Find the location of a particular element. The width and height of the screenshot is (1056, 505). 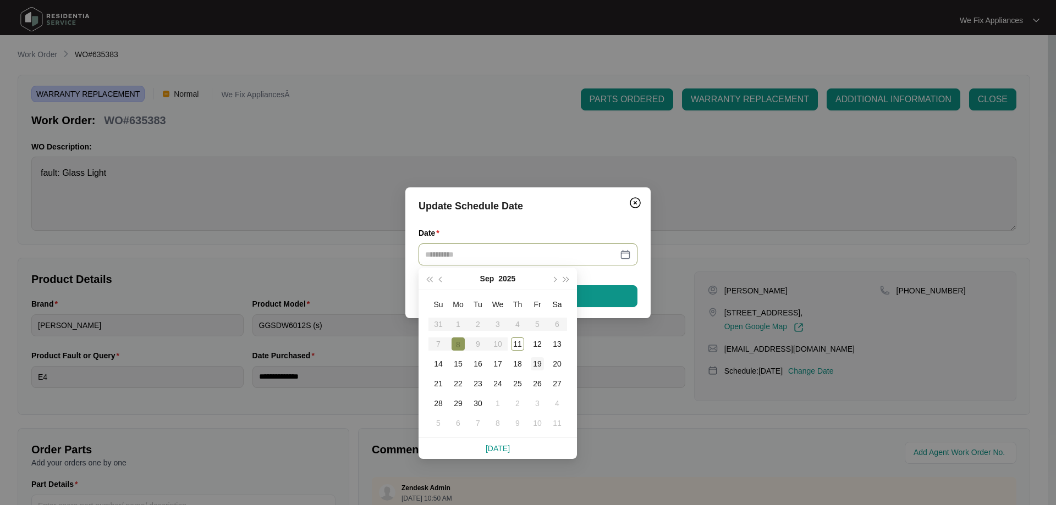

div: 12 is located at coordinates (537, 344).